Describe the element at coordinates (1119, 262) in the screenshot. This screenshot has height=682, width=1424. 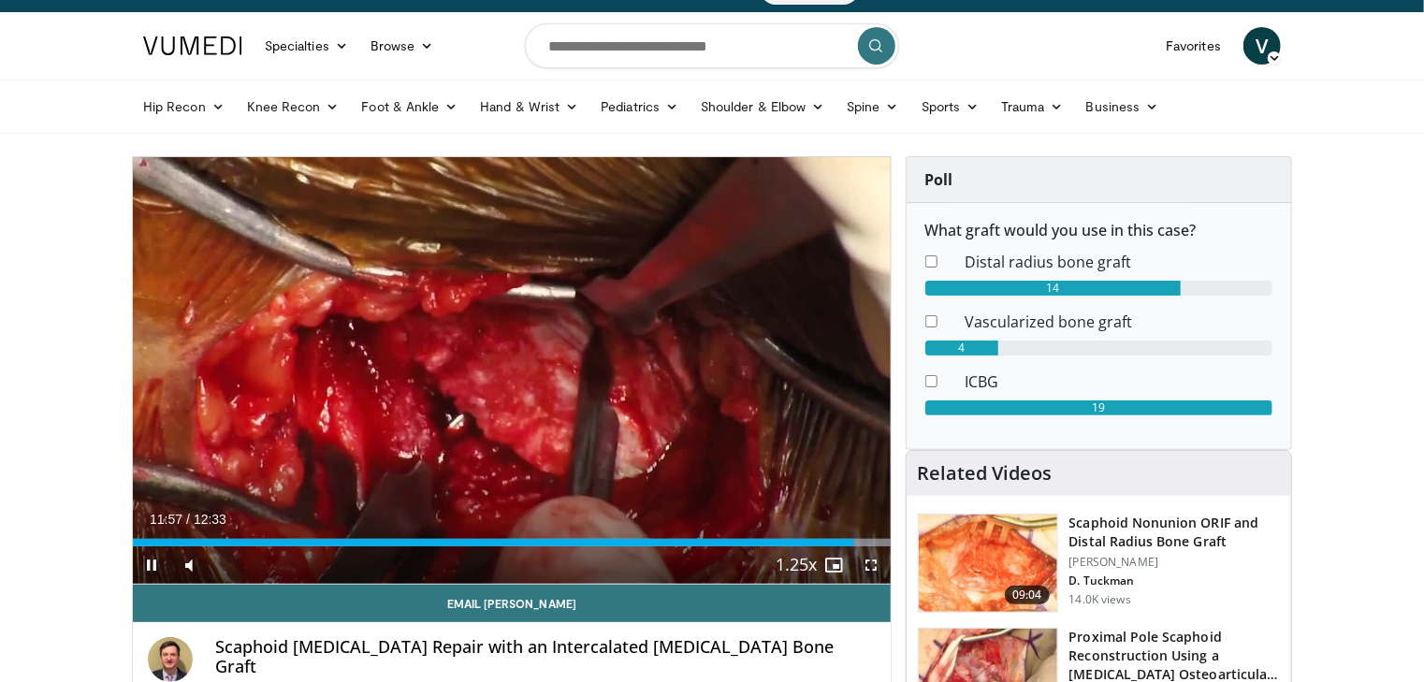
I see `dd: Distal radius bone graft` at that location.